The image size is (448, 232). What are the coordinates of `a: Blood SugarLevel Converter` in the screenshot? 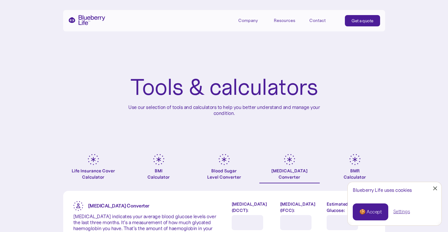 It's located at (224, 169).